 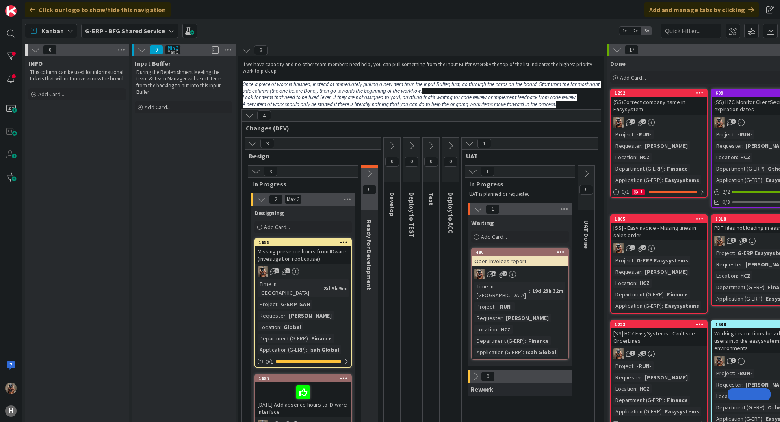 I want to click on div: 480, so click(x=520, y=252).